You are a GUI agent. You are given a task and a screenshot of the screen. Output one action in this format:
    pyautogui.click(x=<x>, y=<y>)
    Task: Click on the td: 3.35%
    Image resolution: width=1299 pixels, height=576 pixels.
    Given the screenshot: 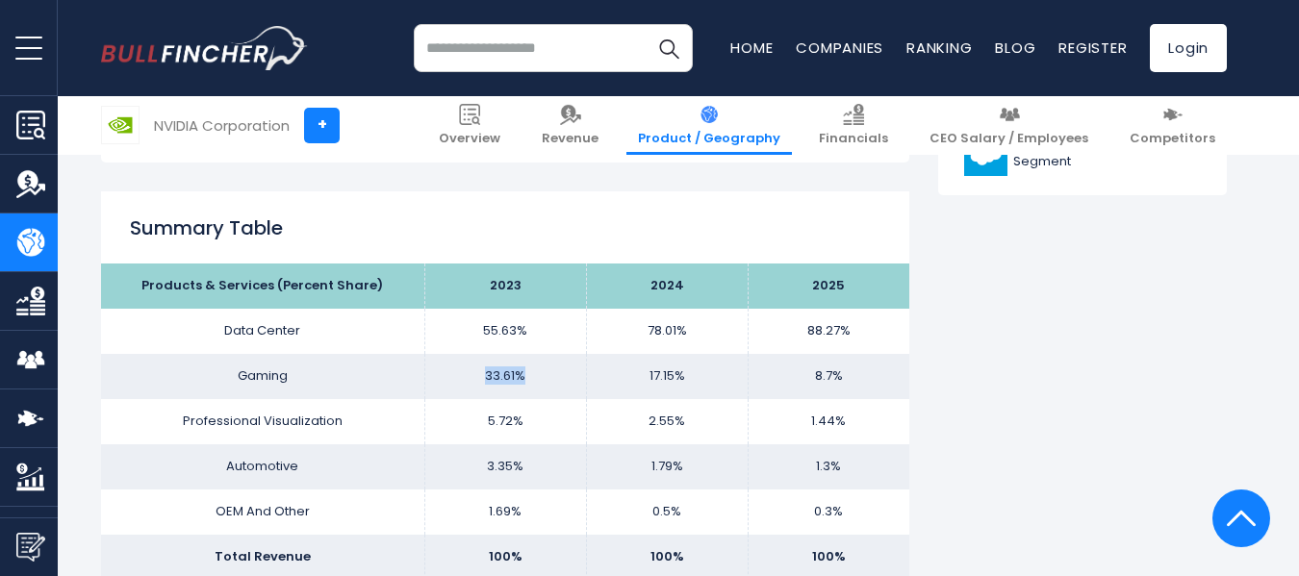 What is the action you would take?
    pyautogui.click(x=505, y=467)
    